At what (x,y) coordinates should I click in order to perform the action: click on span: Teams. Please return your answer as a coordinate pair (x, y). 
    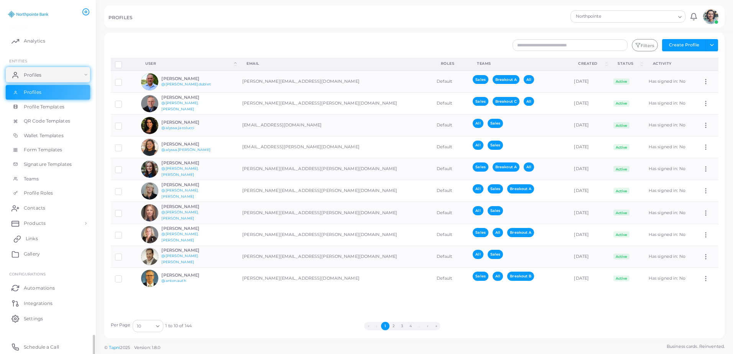
    Looking at the image, I should click on (31, 179).